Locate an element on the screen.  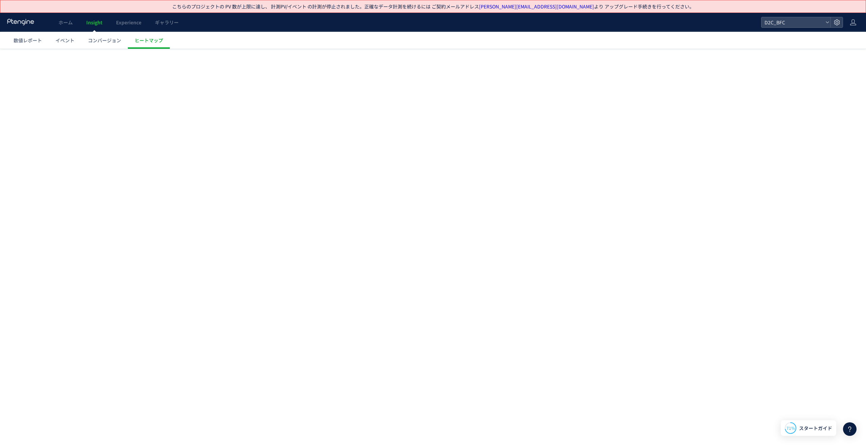
span: ギャラリー is located at coordinates (167, 22).